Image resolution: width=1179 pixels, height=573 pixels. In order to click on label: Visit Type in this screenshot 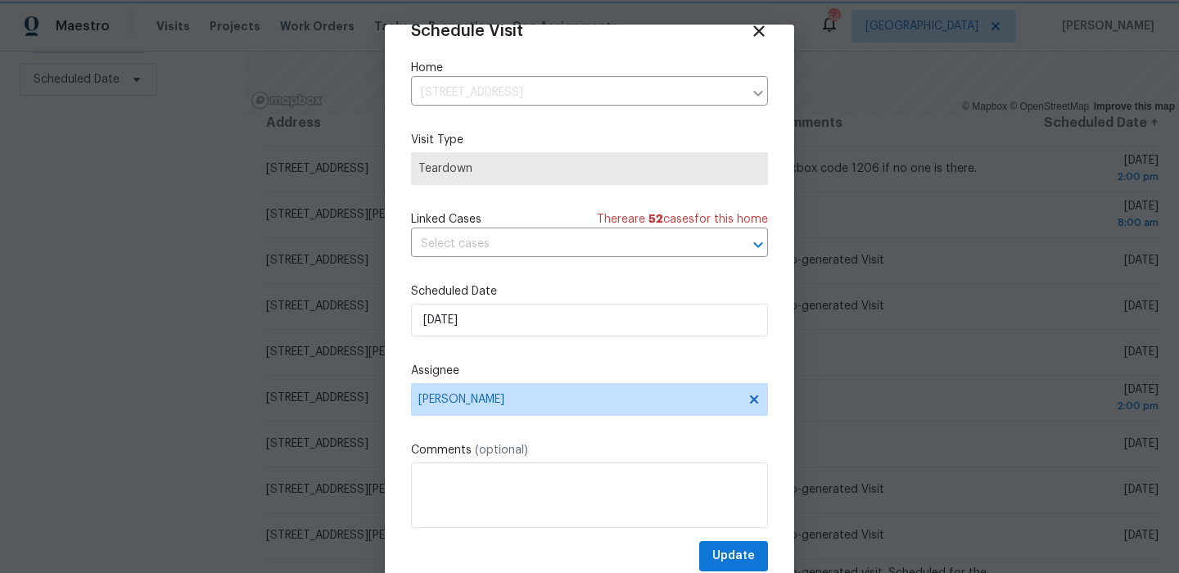, I will do `click(590, 140)`.